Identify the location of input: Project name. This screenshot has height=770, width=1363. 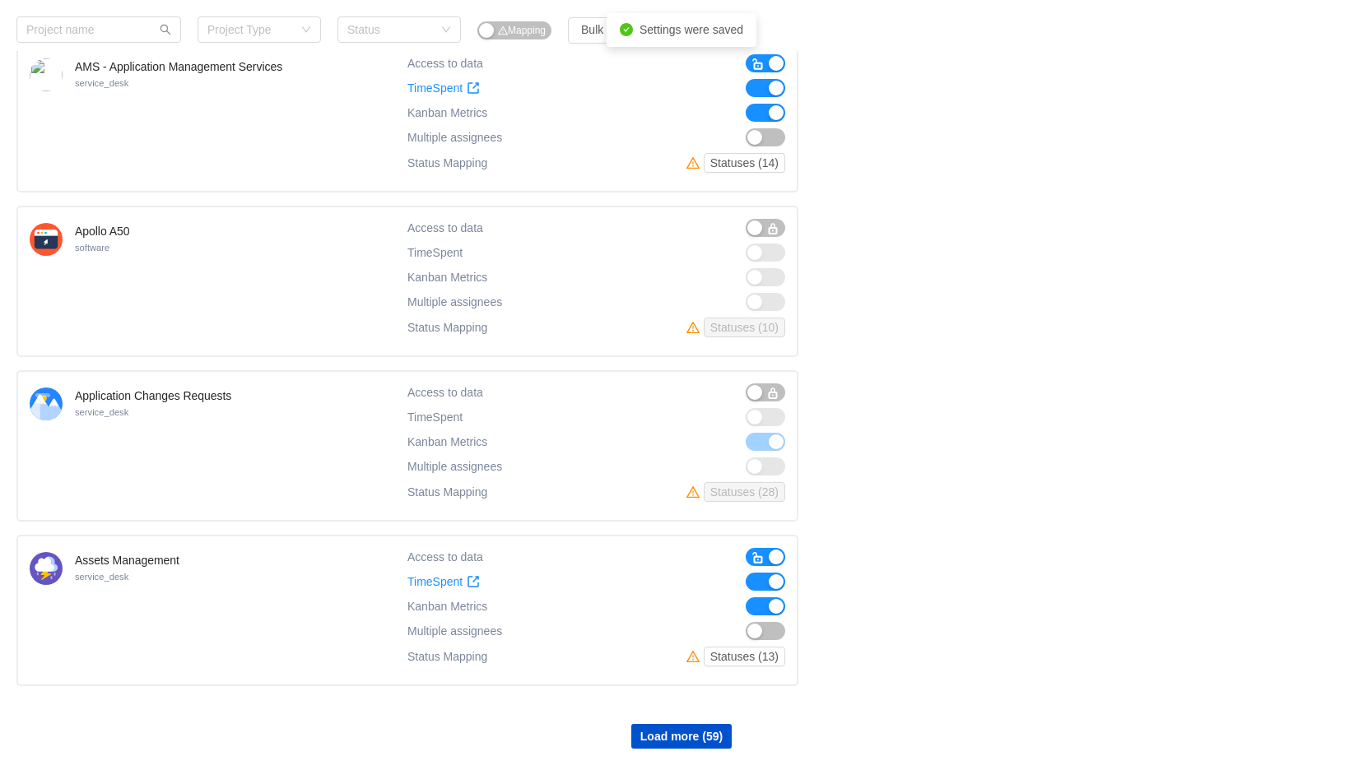
(99, 30).